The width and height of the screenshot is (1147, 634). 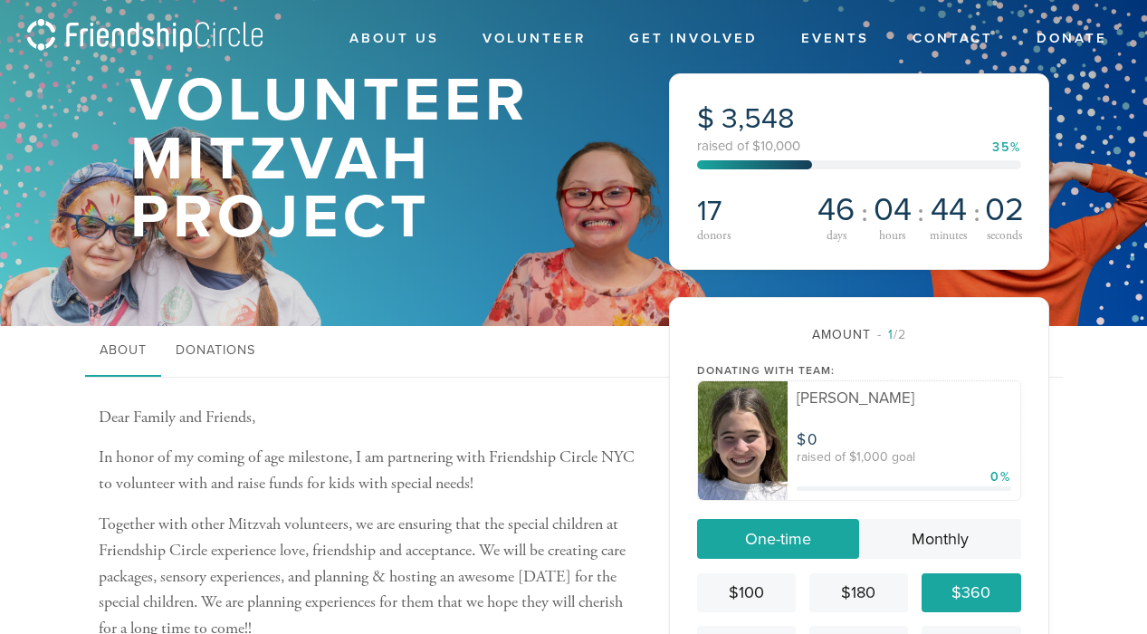 I want to click on span: /2, so click(x=892, y=334).